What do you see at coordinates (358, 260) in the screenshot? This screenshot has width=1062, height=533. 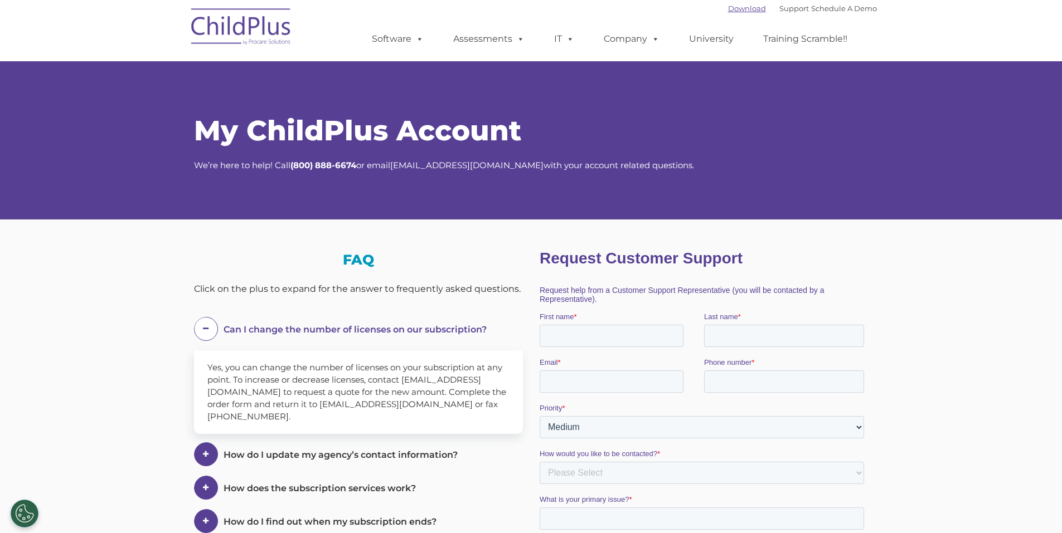 I see `h3: FAQ` at bounding box center [358, 260].